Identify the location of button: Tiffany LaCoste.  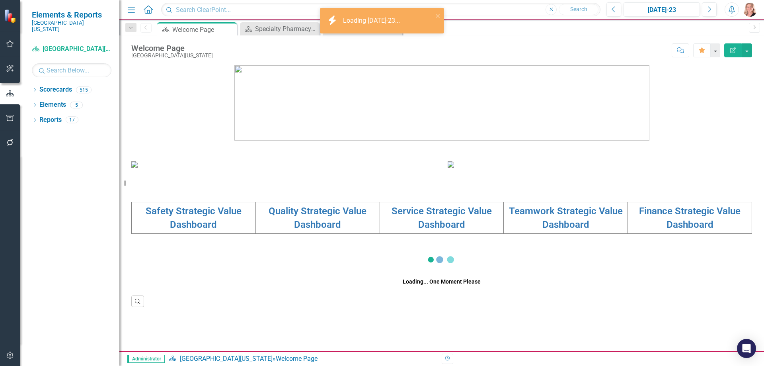
(750, 10).